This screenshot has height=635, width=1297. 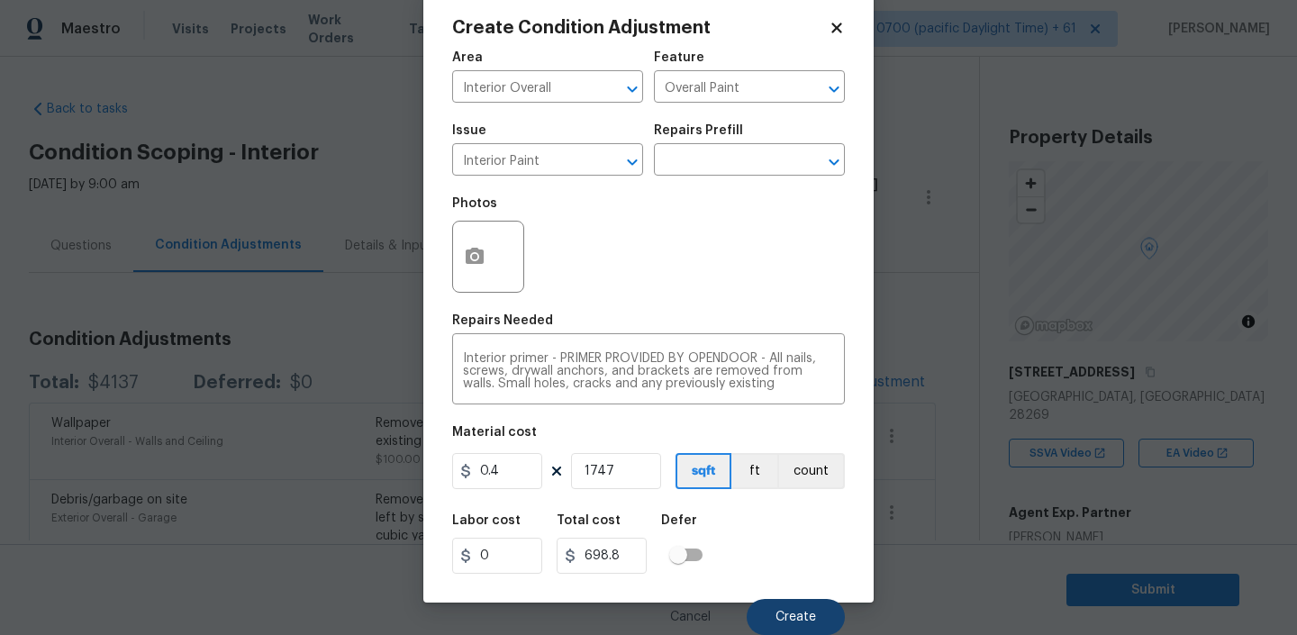 What do you see at coordinates (467, 58) in the screenshot?
I see `h5: Area` at bounding box center [467, 58].